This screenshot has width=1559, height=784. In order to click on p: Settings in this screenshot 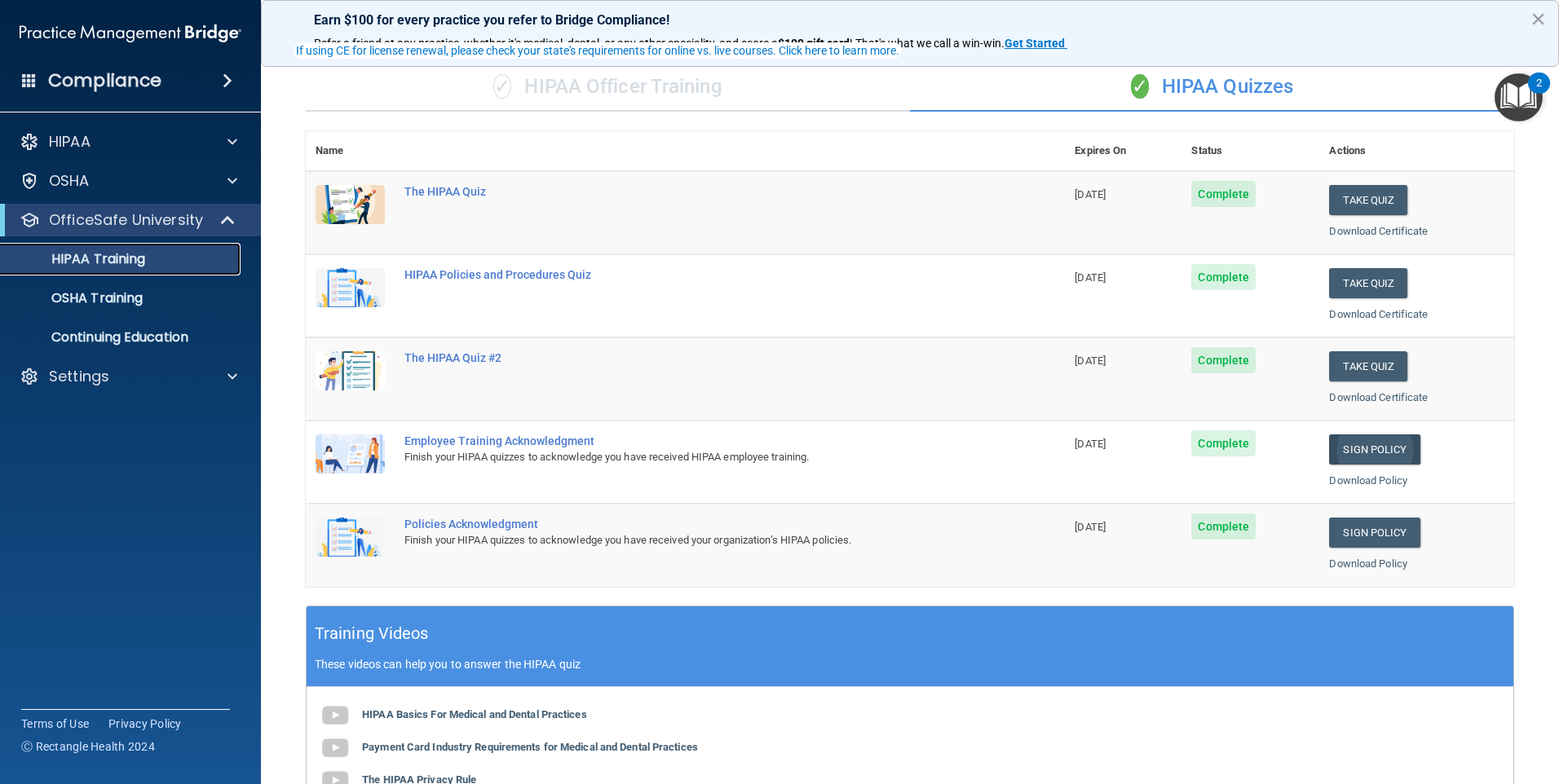, I will do `click(79, 376)`.